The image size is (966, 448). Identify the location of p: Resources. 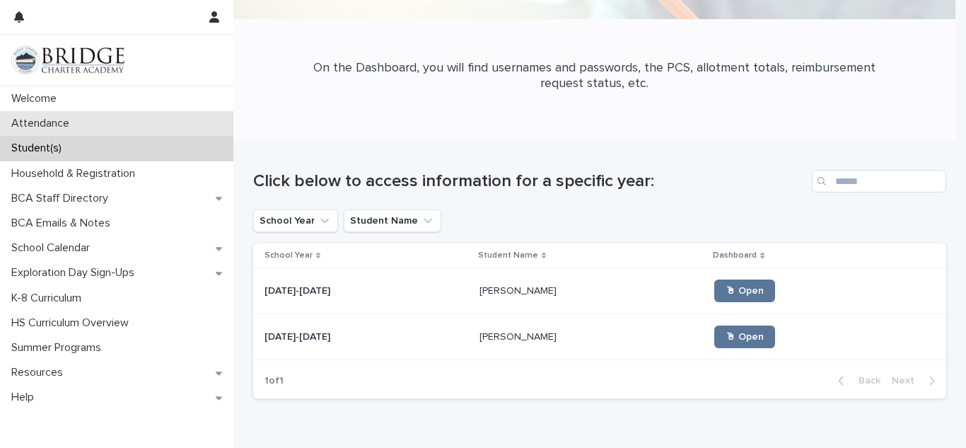
(40, 372).